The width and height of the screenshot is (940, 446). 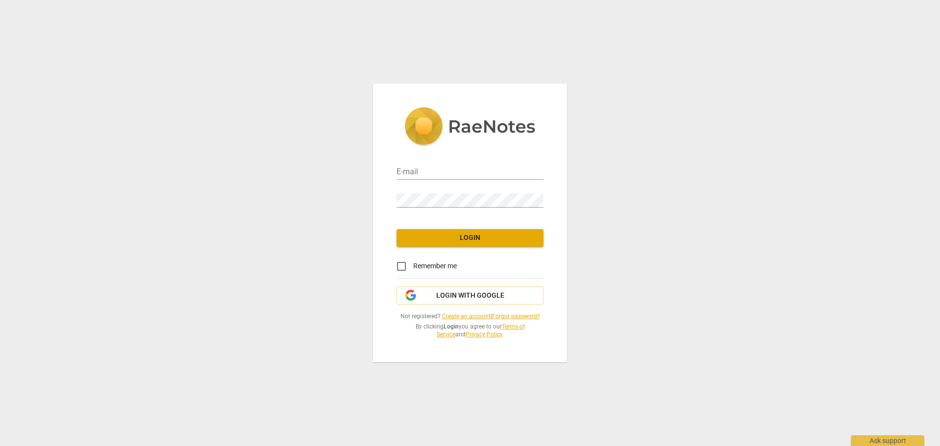 I want to click on a: Privacy Policy, so click(x=484, y=335).